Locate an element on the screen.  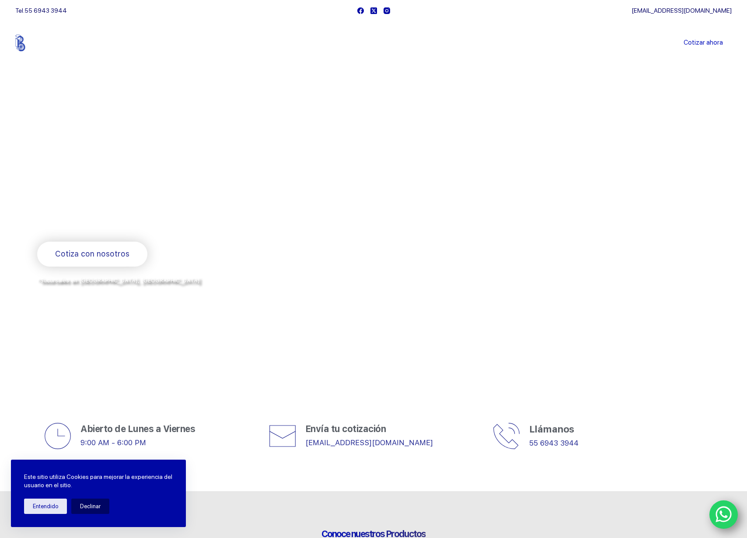
span: Abierto de Lunes a Viernes is located at coordinates (138, 428).